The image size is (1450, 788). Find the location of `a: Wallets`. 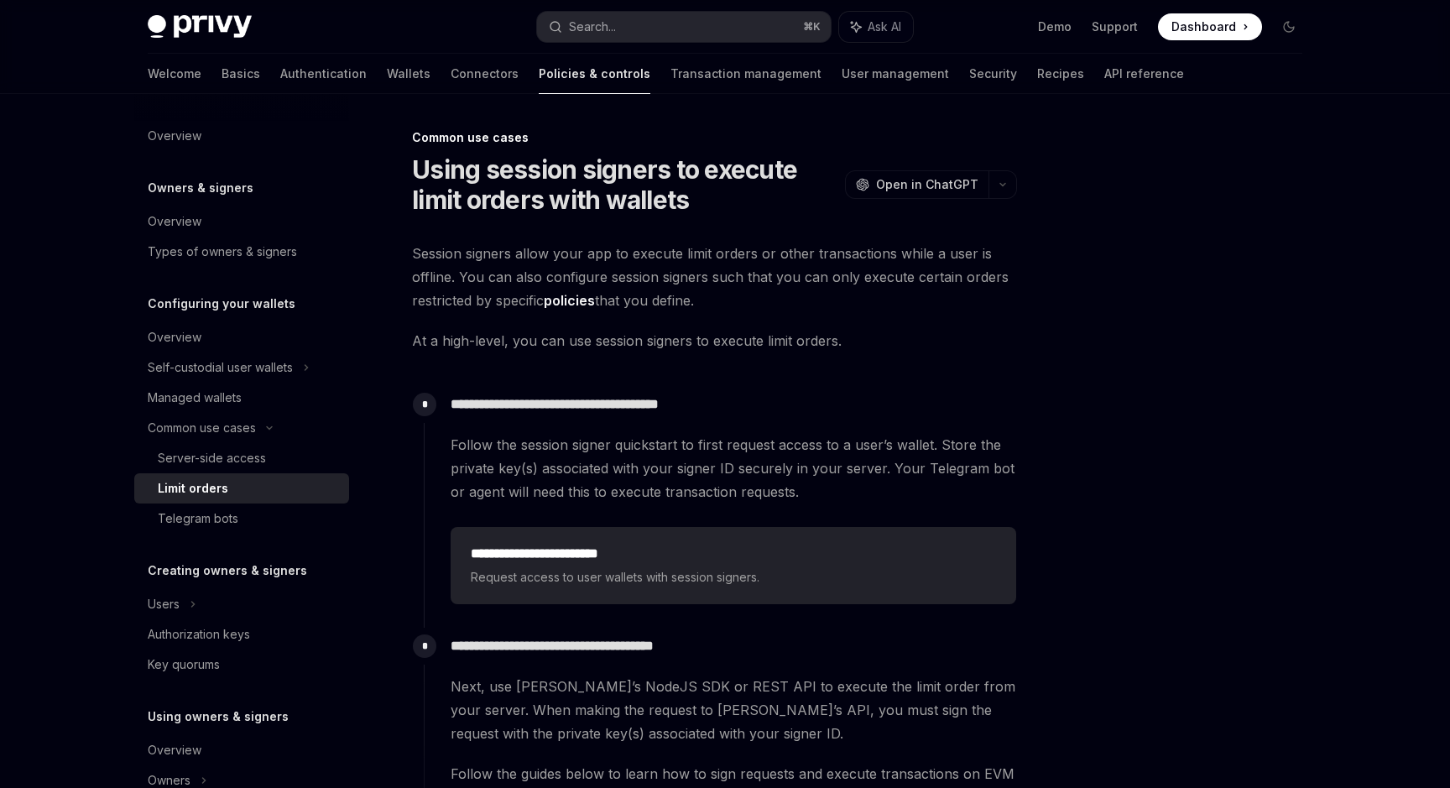

a: Wallets is located at coordinates (409, 74).